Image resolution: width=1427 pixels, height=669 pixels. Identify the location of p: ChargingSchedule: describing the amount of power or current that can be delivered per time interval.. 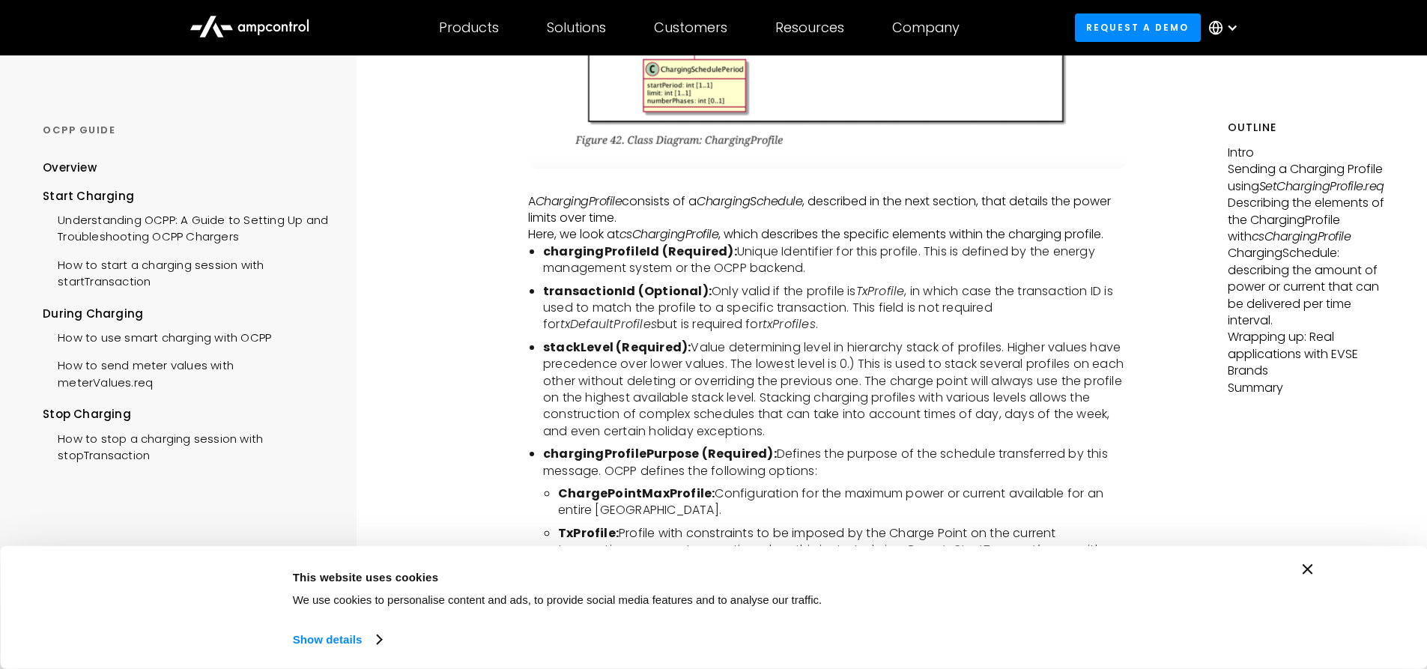
(1306, 287).